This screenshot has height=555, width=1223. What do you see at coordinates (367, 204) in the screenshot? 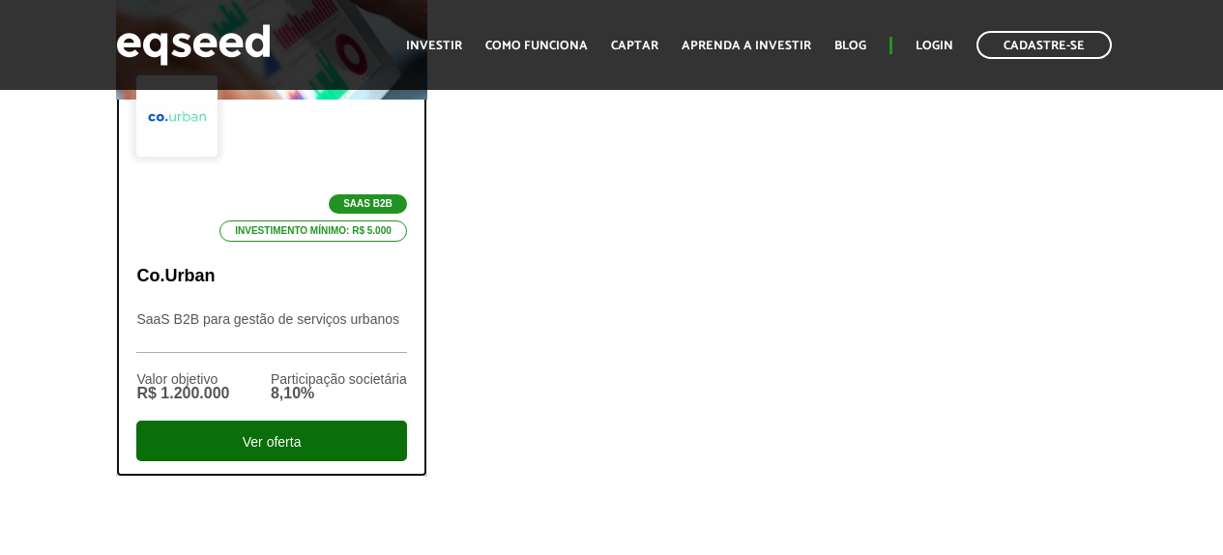
I see `p: SaaS B2B` at bounding box center [367, 204].